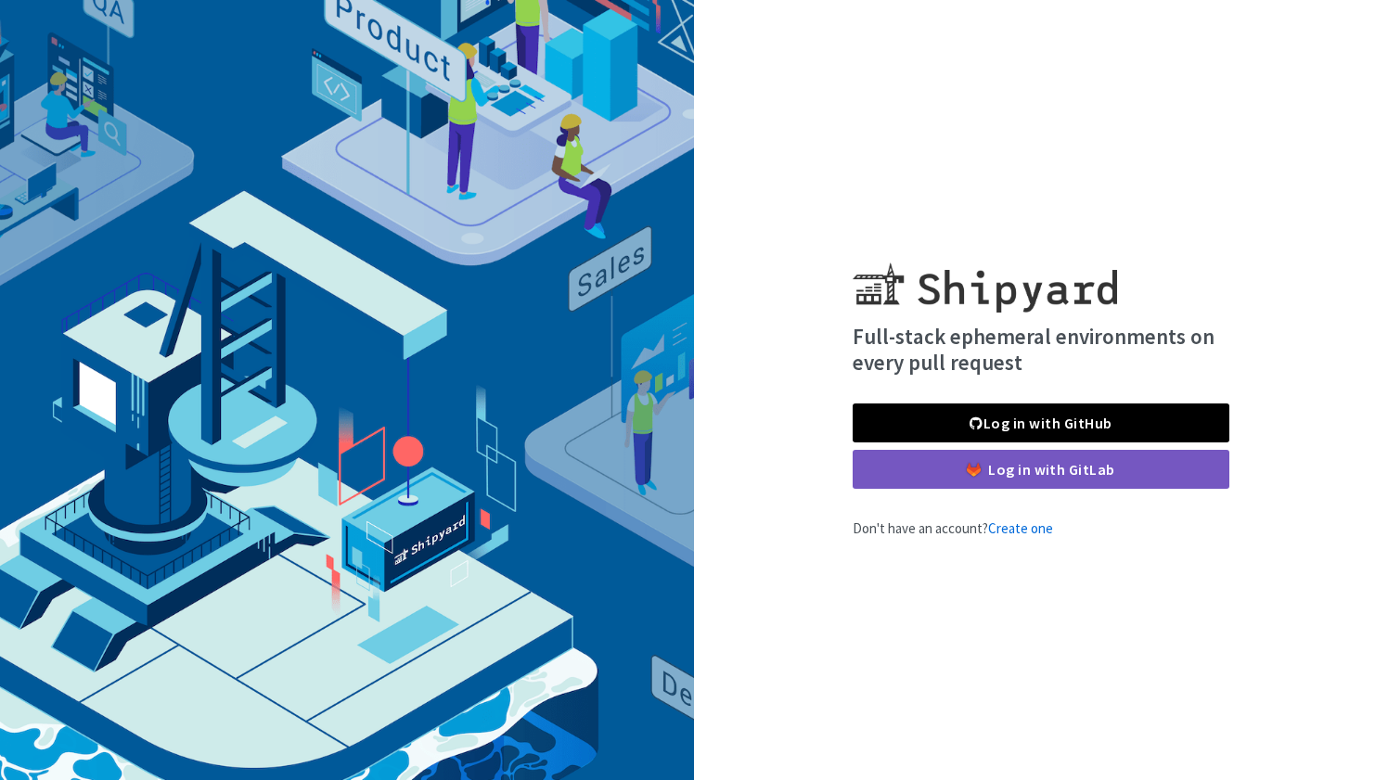  What do you see at coordinates (973, 469) in the screenshot?
I see `img: gitlab-color.svg` at bounding box center [973, 469].